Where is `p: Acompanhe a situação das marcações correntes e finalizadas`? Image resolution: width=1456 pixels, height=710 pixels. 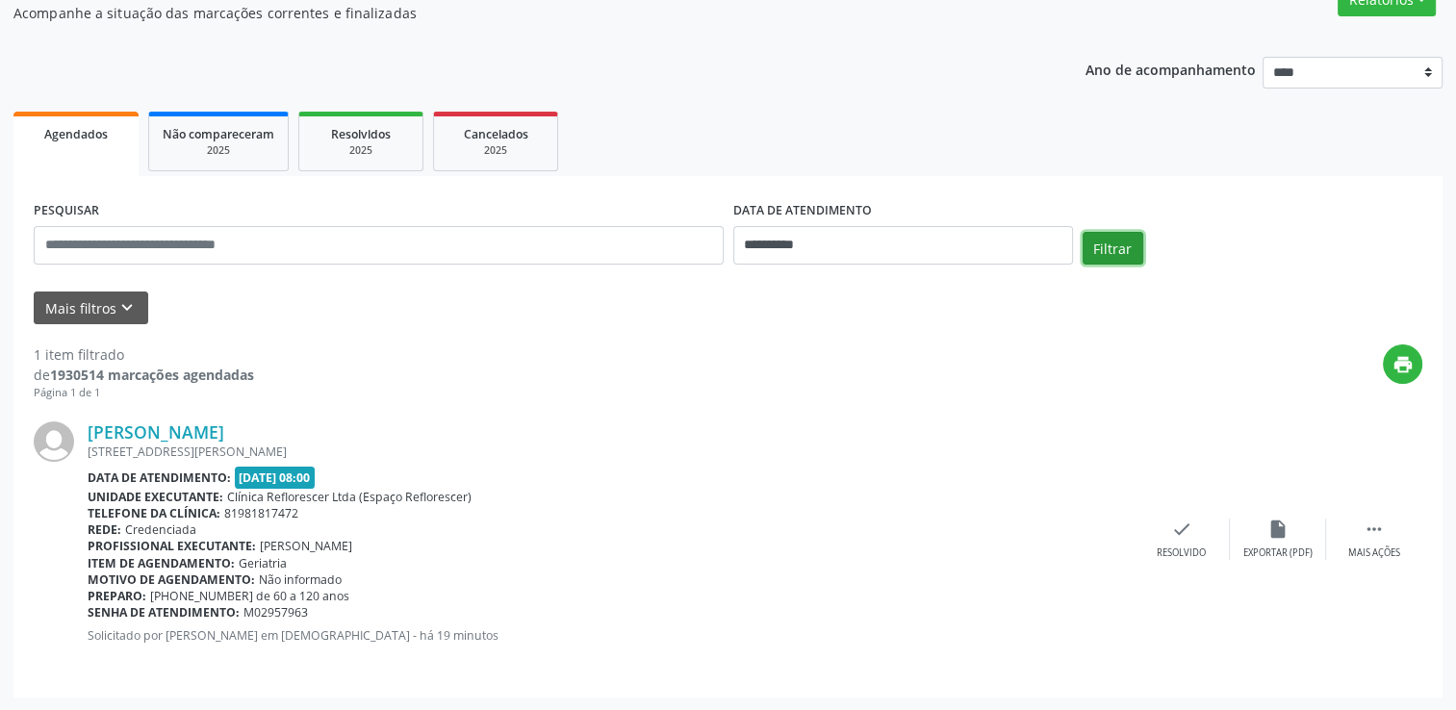
p: Acompanhe a situação das marcações correntes e finalizadas is located at coordinates (514, 13).